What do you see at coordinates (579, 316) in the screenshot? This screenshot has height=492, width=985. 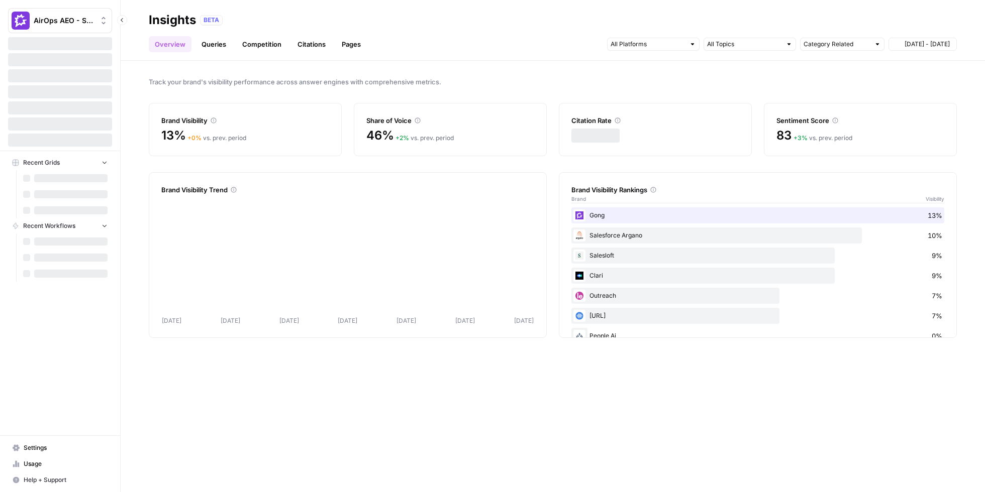 I see `img: khqciriqz2uga3pxcoz8d1qji9pc` at bounding box center [579, 316].